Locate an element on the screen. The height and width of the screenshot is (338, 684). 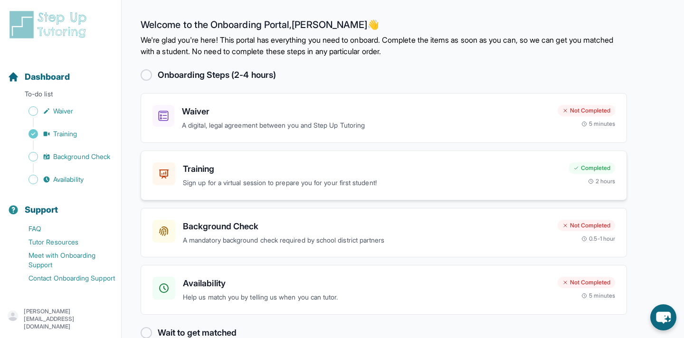
div: 0.5-1 hour is located at coordinates (598, 239).